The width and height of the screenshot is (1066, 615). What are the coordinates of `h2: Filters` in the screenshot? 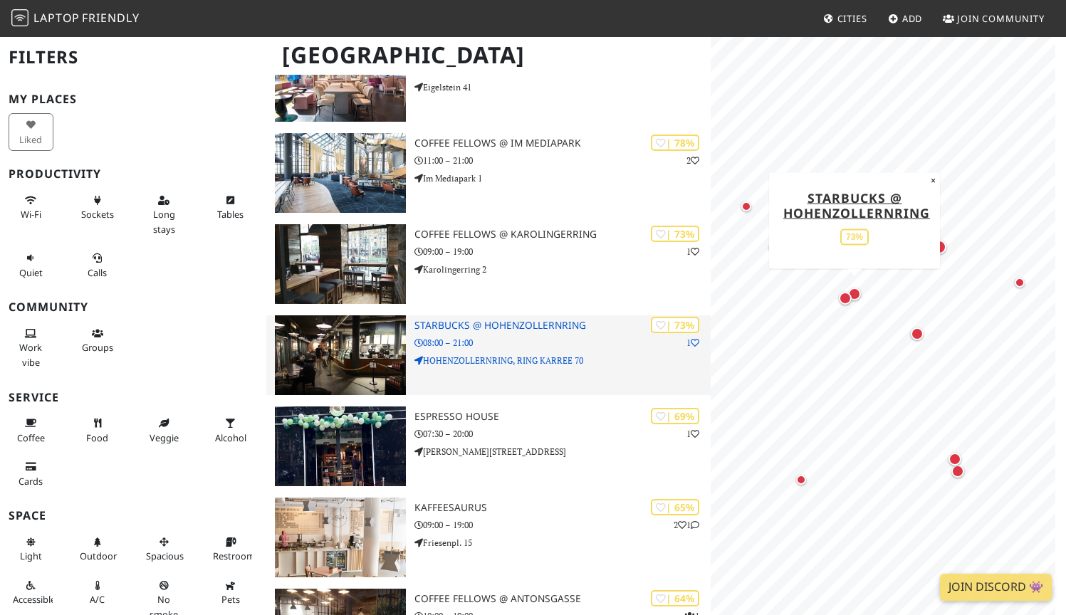 It's located at (133, 57).